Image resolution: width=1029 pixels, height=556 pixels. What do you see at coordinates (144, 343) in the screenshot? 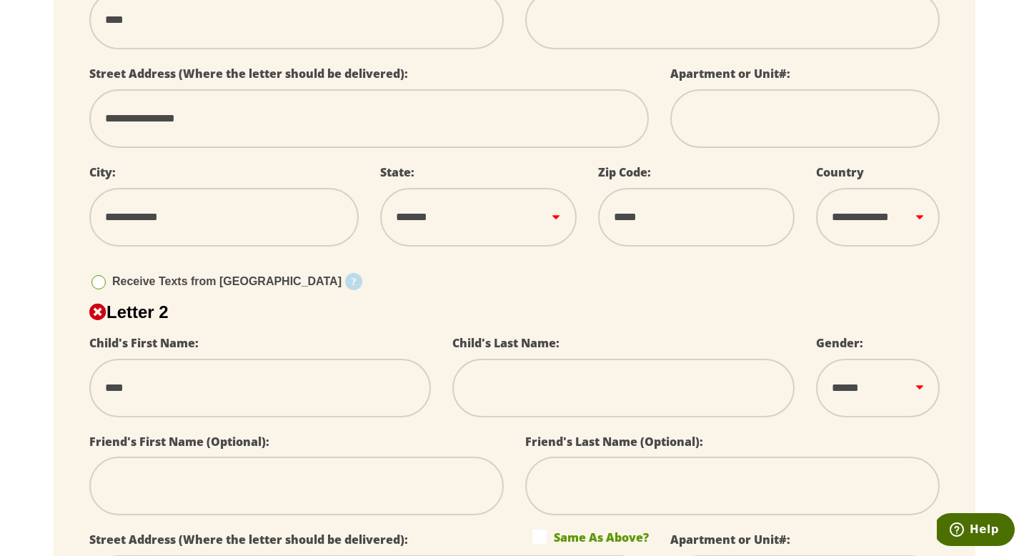
I see `label: Child's First Name:` at bounding box center [144, 343].